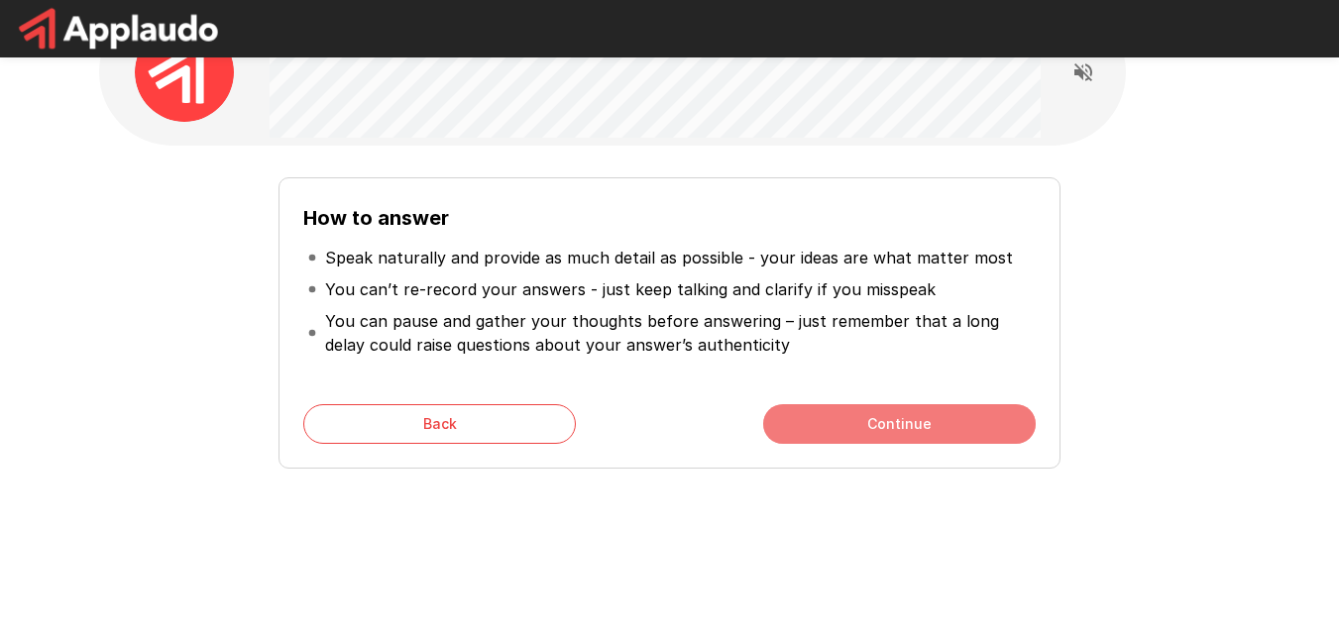 This screenshot has height=635, width=1339. Describe the element at coordinates (630, 289) in the screenshot. I see `p: You can’t re-record your answers - just keep talking and clarify if you misspeak` at that location.